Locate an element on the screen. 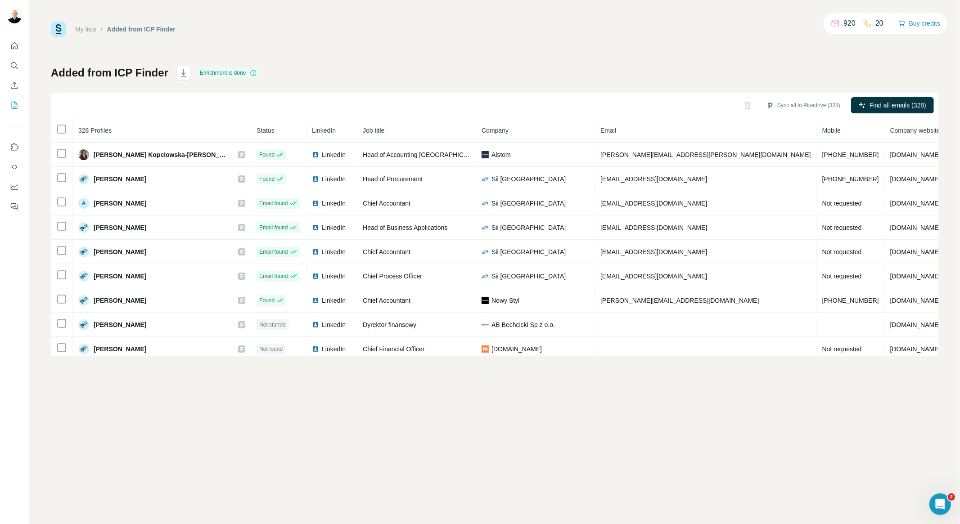 The height and width of the screenshot is (524, 960). span: Not started is located at coordinates (272, 325).